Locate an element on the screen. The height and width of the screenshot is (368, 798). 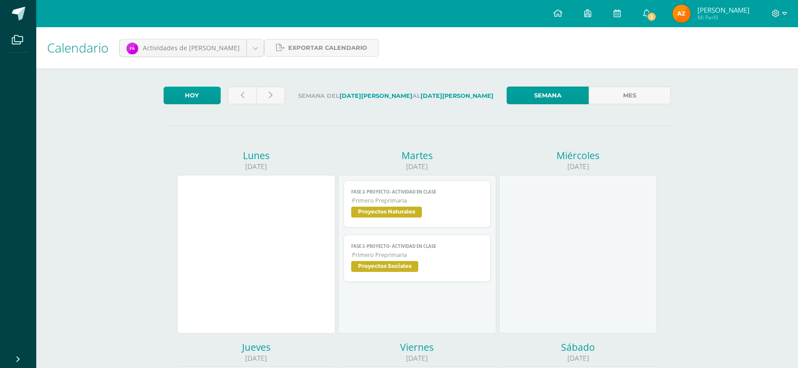
div: Viernes is located at coordinates (417, 347).